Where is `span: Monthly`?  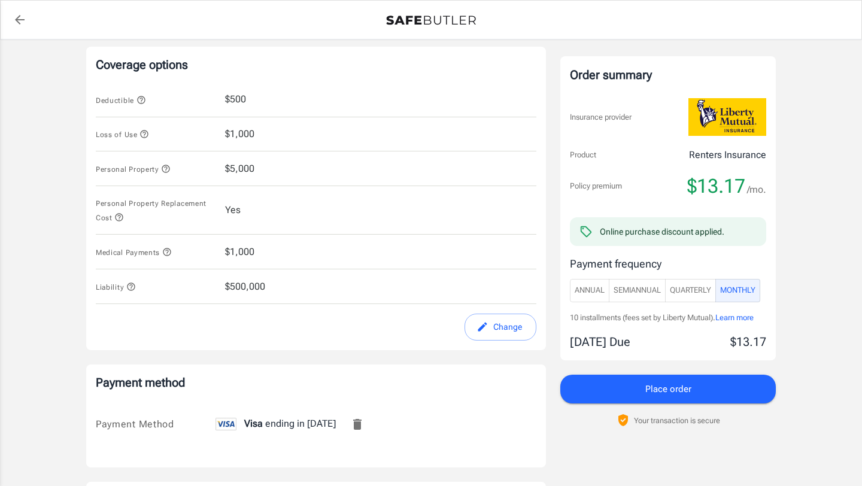
span: Monthly is located at coordinates (738, 290).